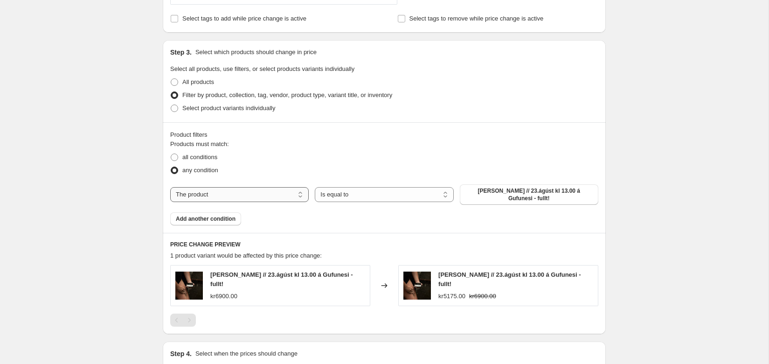 The width and height of the screenshot is (769, 364). Describe the element at coordinates (229, 108) in the screenshot. I see `span: Select product variants individually` at that location.